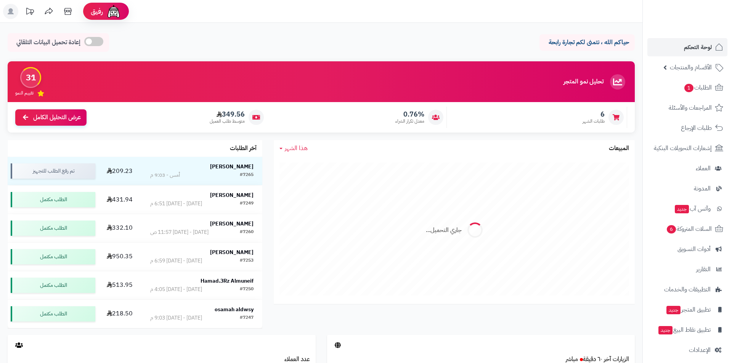 Image resolution: width=732 pixels, height=363 pixels. I want to click on div: جاري التحميل..., so click(444, 230).